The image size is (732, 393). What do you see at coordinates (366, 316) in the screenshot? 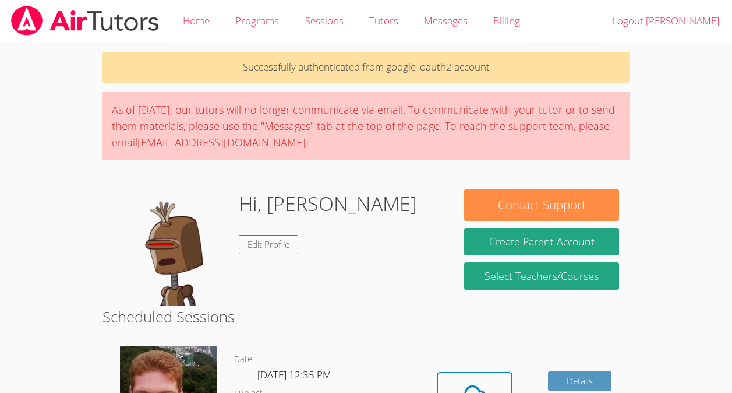
I see `h2: Scheduled Sessions` at bounding box center [366, 316].